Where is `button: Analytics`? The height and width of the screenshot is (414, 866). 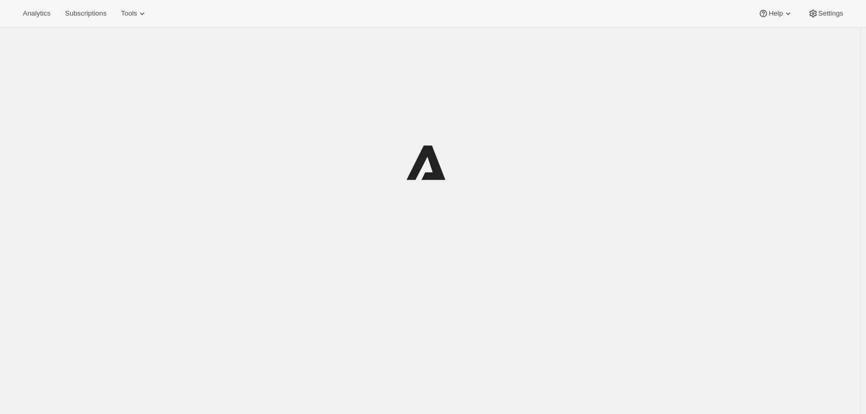
button: Analytics is located at coordinates (36, 13).